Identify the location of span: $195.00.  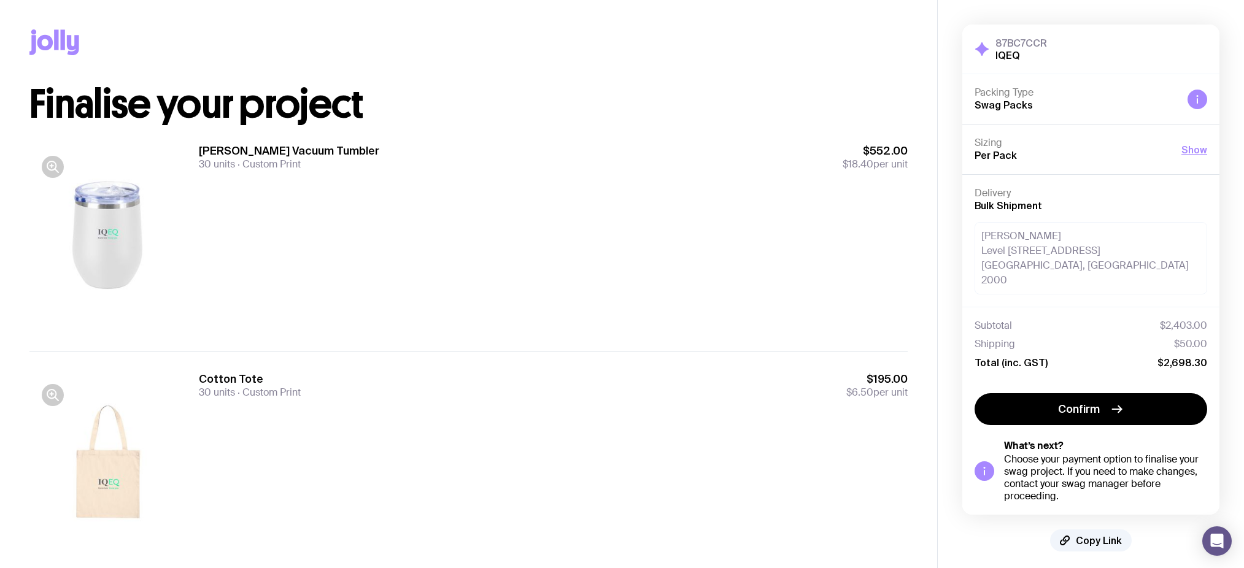
(877, 379).